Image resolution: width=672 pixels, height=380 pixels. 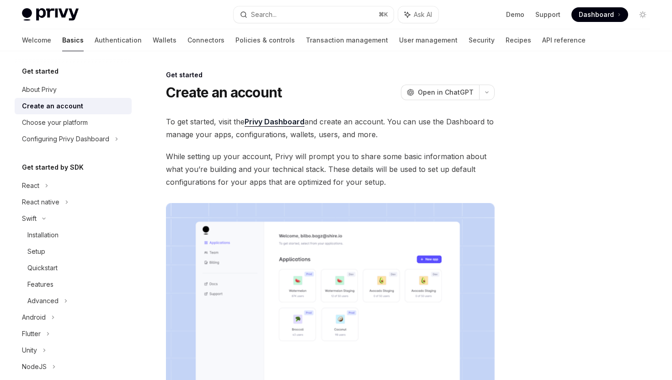 What do you see at coordinates (42, 268) in the screenshot?
I see `div: Quickstart` at bounding box center [42, 268].